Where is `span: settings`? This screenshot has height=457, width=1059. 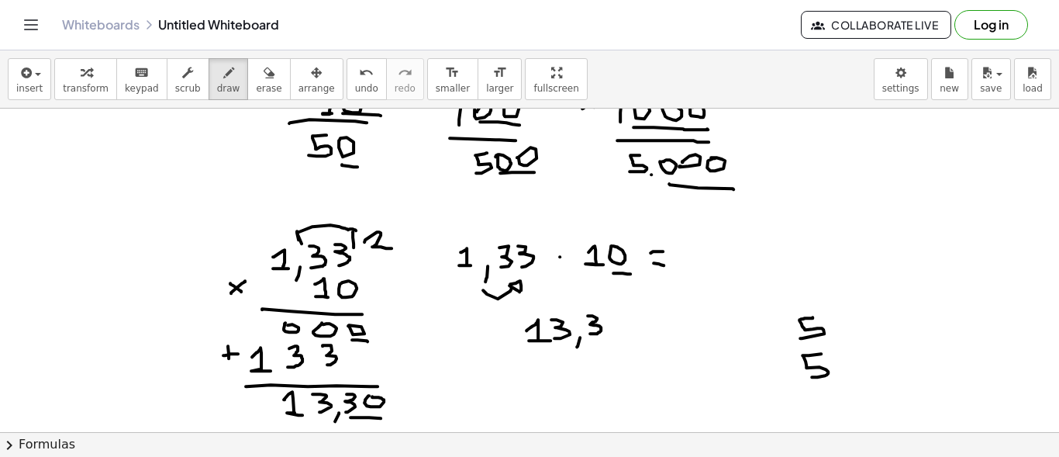
span: settings is located at coordinates (901, 88).